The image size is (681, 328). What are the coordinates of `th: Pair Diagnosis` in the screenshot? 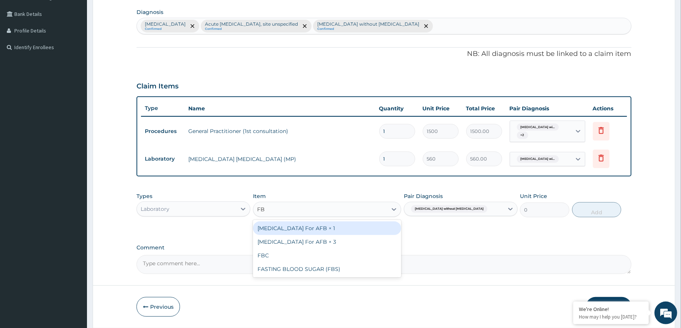 It's located at (547, 108).